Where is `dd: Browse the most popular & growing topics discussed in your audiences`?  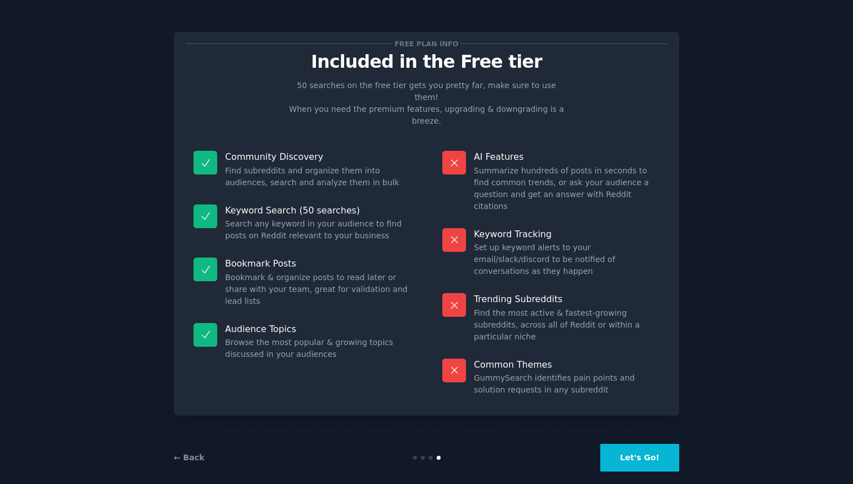
dd: Browse the most popular & growing topics discussed in your audiences is located at coordinates (318, 348).